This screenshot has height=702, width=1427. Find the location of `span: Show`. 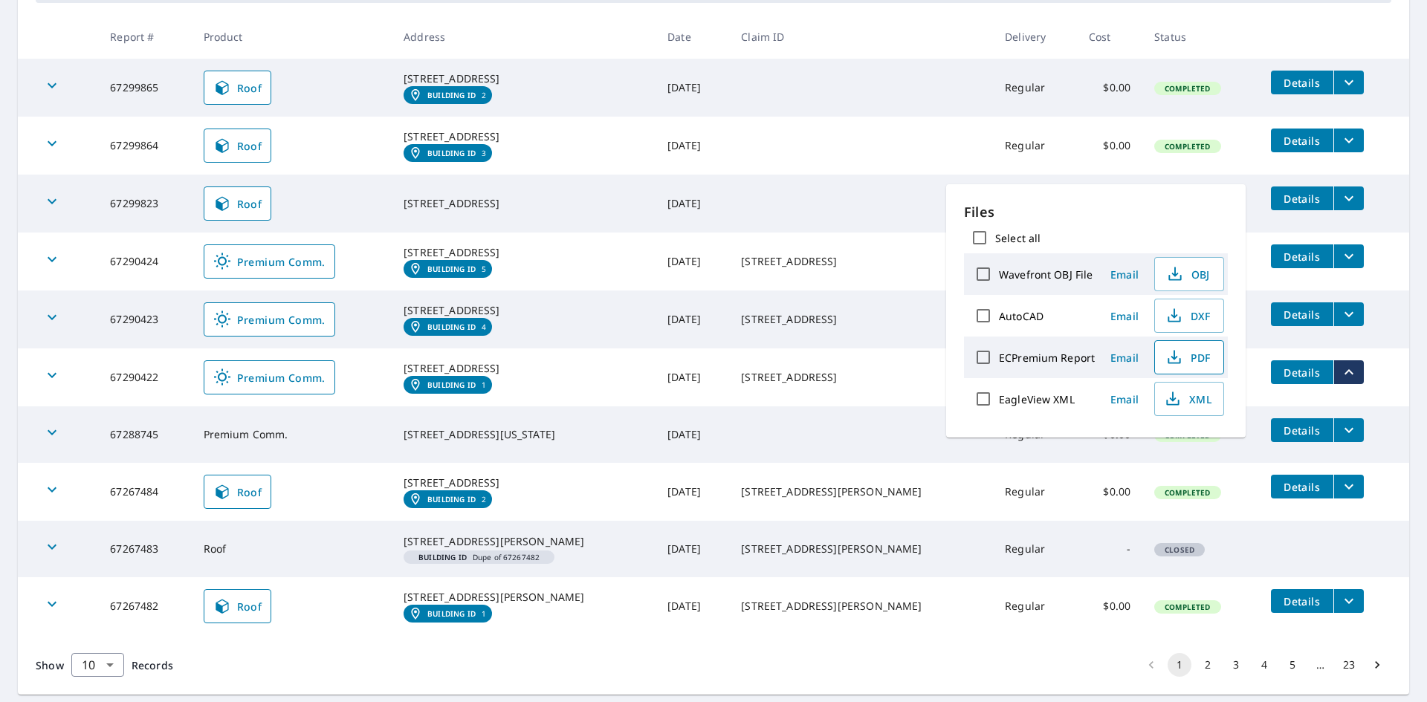

span: Show is located at coordinates (50, 665).